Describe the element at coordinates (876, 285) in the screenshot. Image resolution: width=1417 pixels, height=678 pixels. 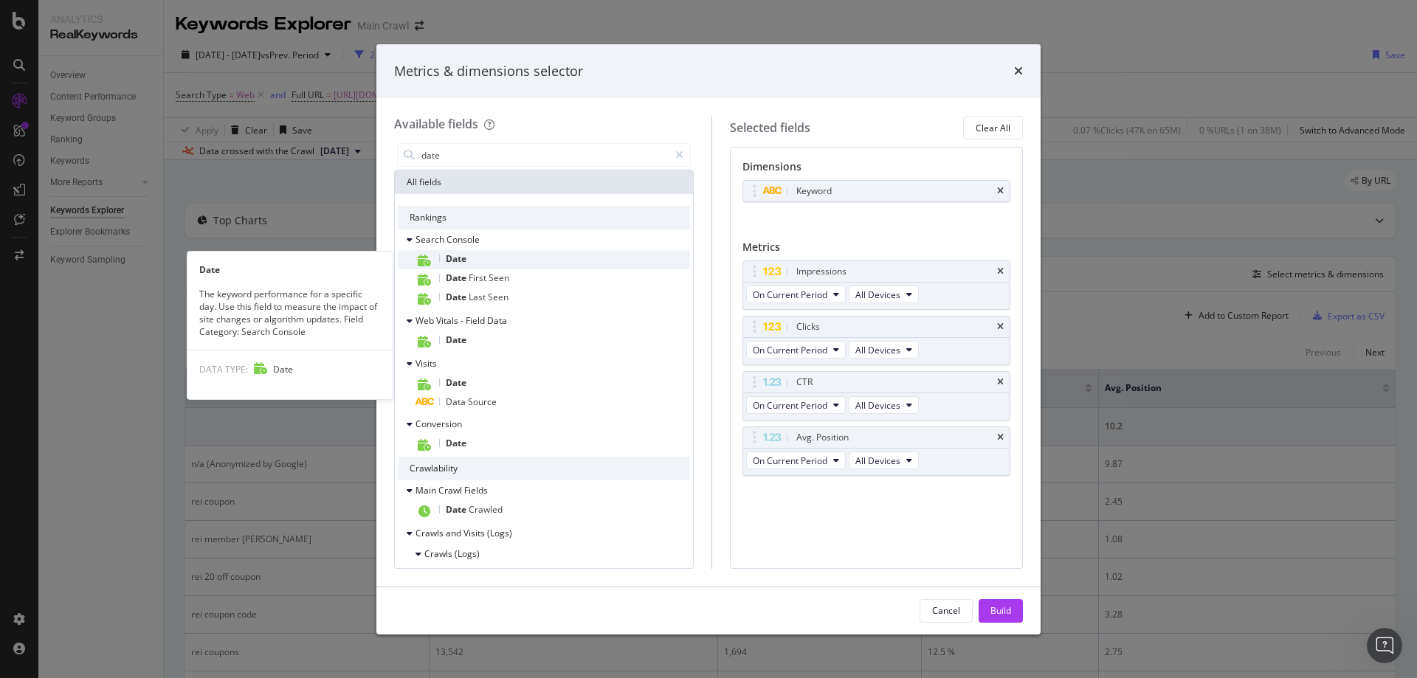
I see `div: ImpressionstimesOn Current PeriodAll Devices` at that location.